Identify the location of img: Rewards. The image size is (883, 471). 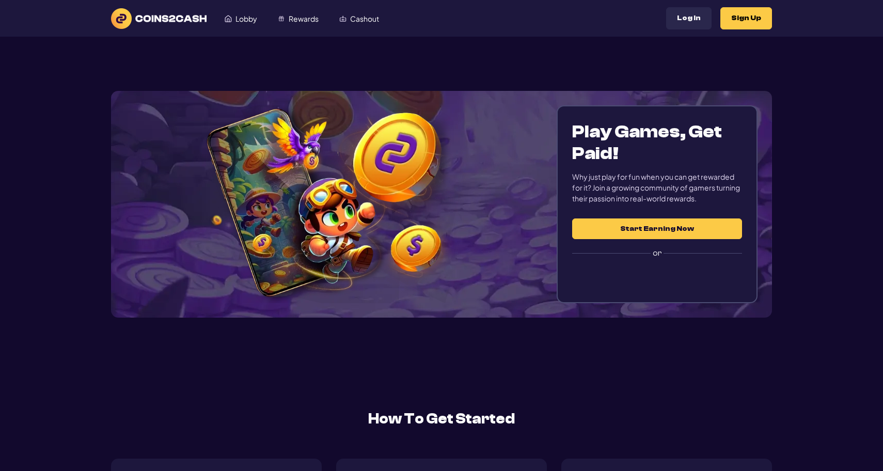
(281, 19).